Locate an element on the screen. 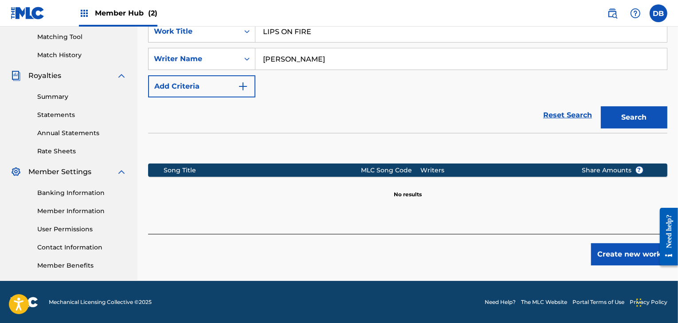 The image size is (678, 323). a: Rate Sheets is located at coordinates (82, 151).